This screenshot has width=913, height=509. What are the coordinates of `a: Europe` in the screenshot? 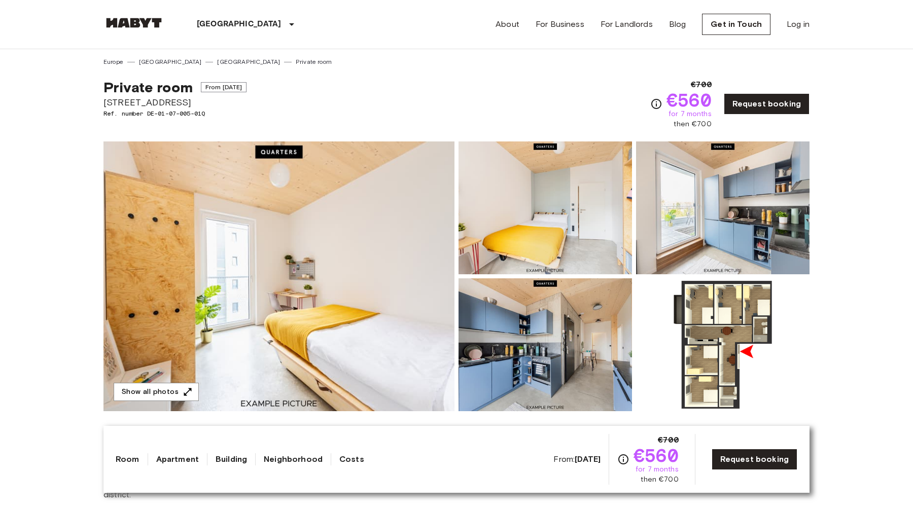 It's located at (113, 62).